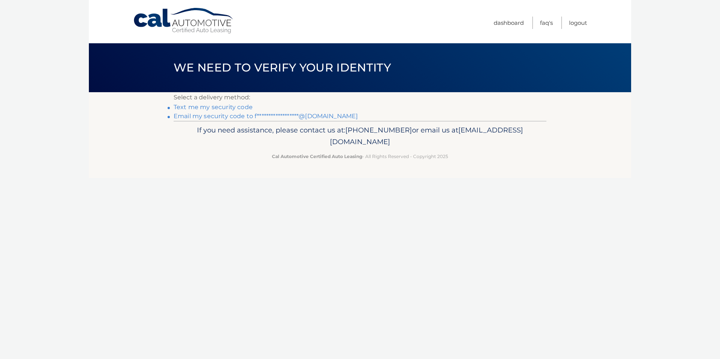  What do you see at coordinates (360, 156) in the screenshot?
I see `p: - All Rights Reserved - Copyright 2025` at bounding box center [360, 156].